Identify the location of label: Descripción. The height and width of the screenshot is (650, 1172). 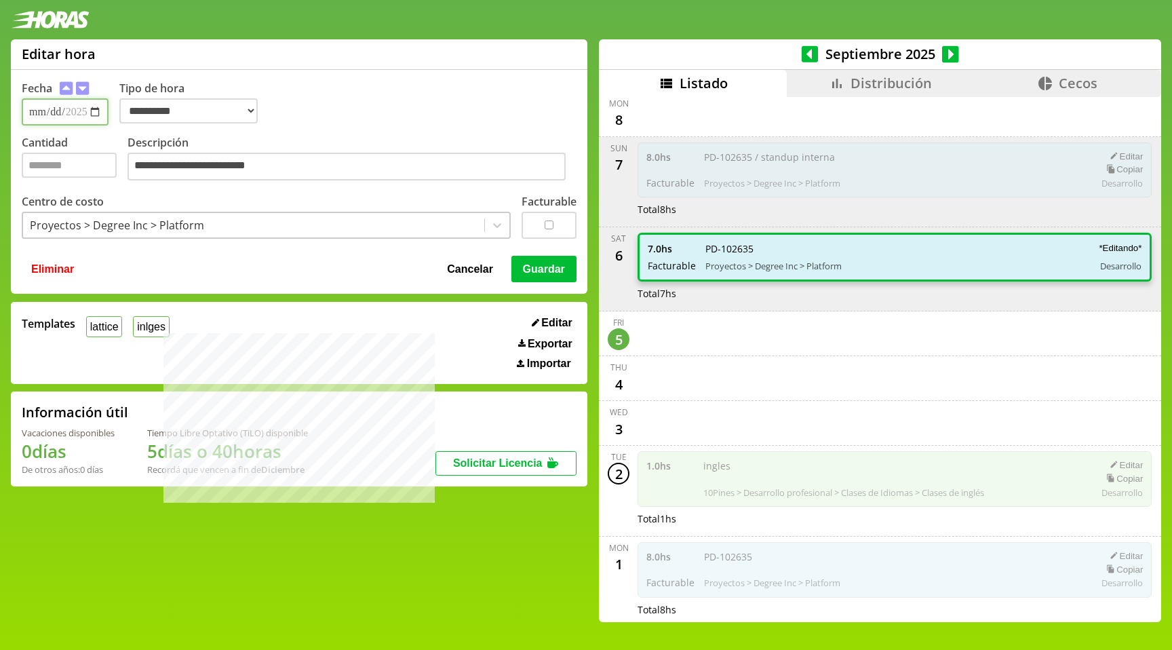
(352, 159).